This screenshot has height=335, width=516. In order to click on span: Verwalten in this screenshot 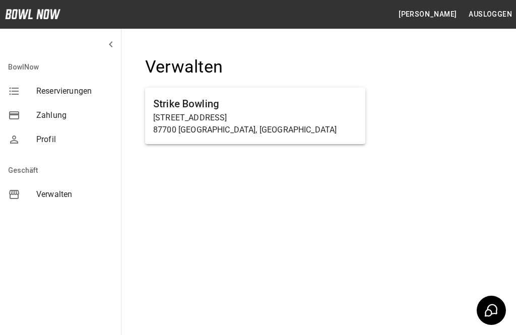, I will do `click(75, 194)`.